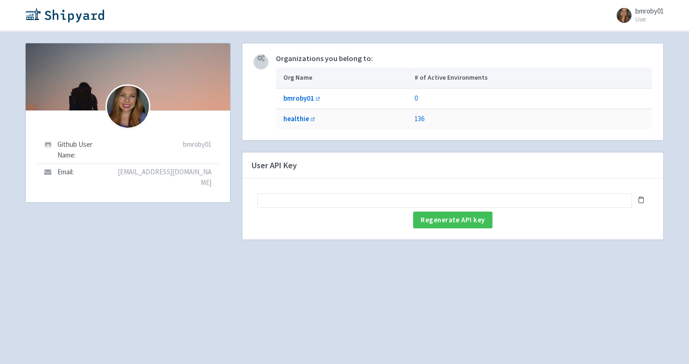 The image size is (689, 364). Describe the element at coordinates (343, 78) in the screenshot. I see `th: Org Name` at that location.